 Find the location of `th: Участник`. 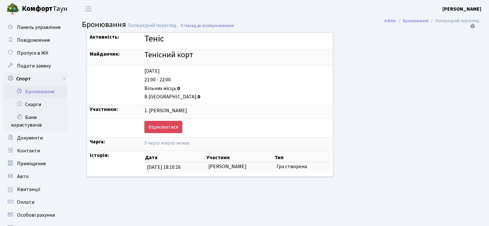

th: Участник is located at coordinates (240, 158).